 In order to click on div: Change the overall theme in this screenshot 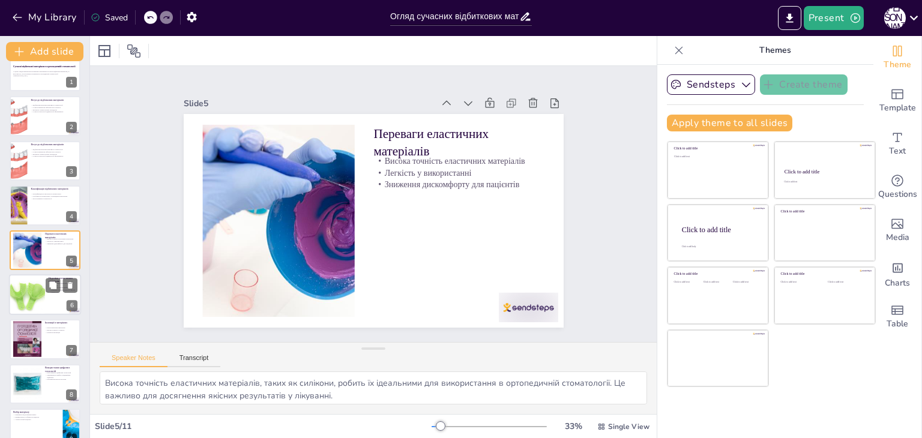, I will do `click(897, 58)`.